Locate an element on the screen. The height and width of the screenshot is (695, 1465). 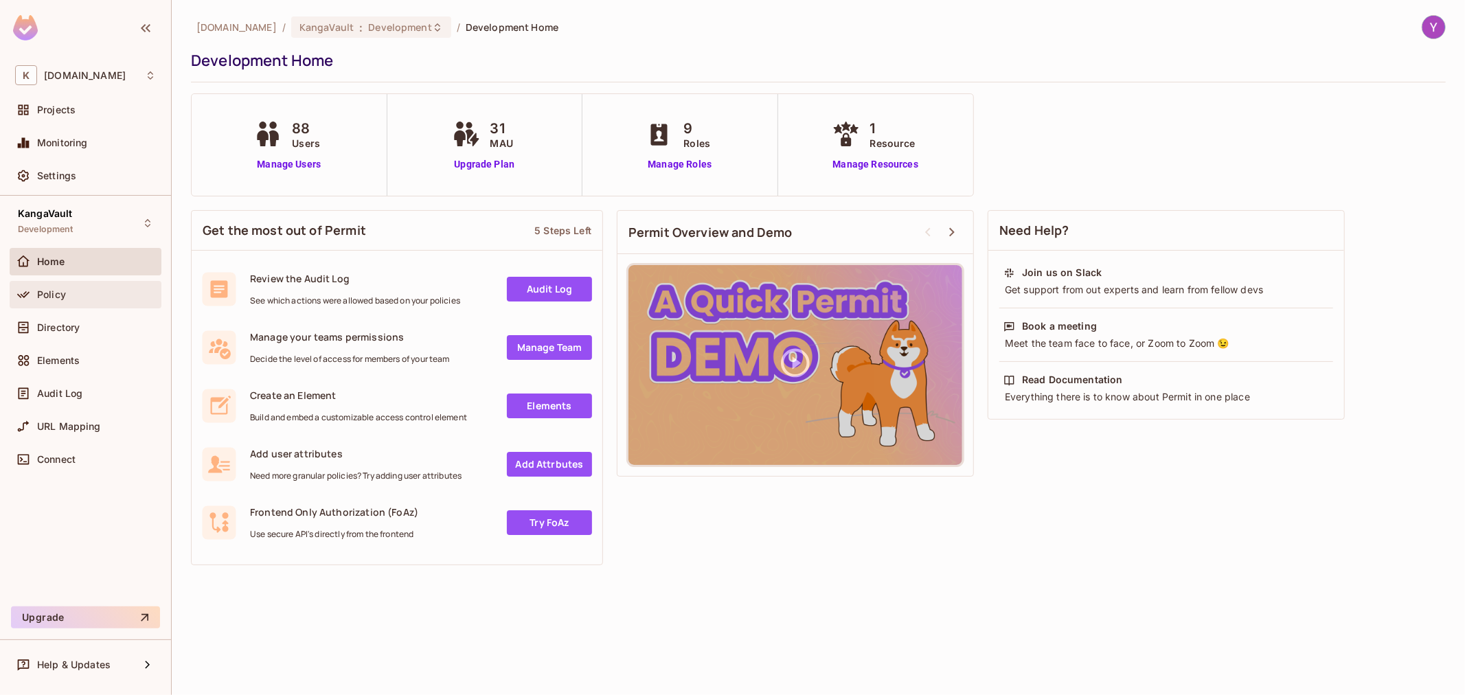
span: MAU is located at coordinates (501, 143).